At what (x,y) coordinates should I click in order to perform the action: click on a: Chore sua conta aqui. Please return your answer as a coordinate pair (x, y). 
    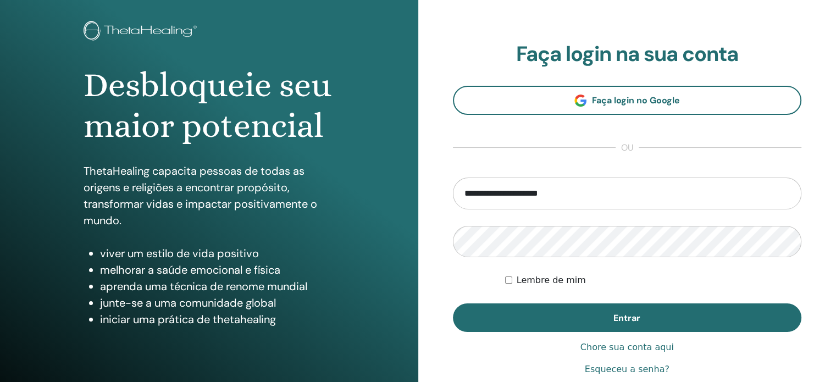
    Looking at the image, I should click on (627, 347).